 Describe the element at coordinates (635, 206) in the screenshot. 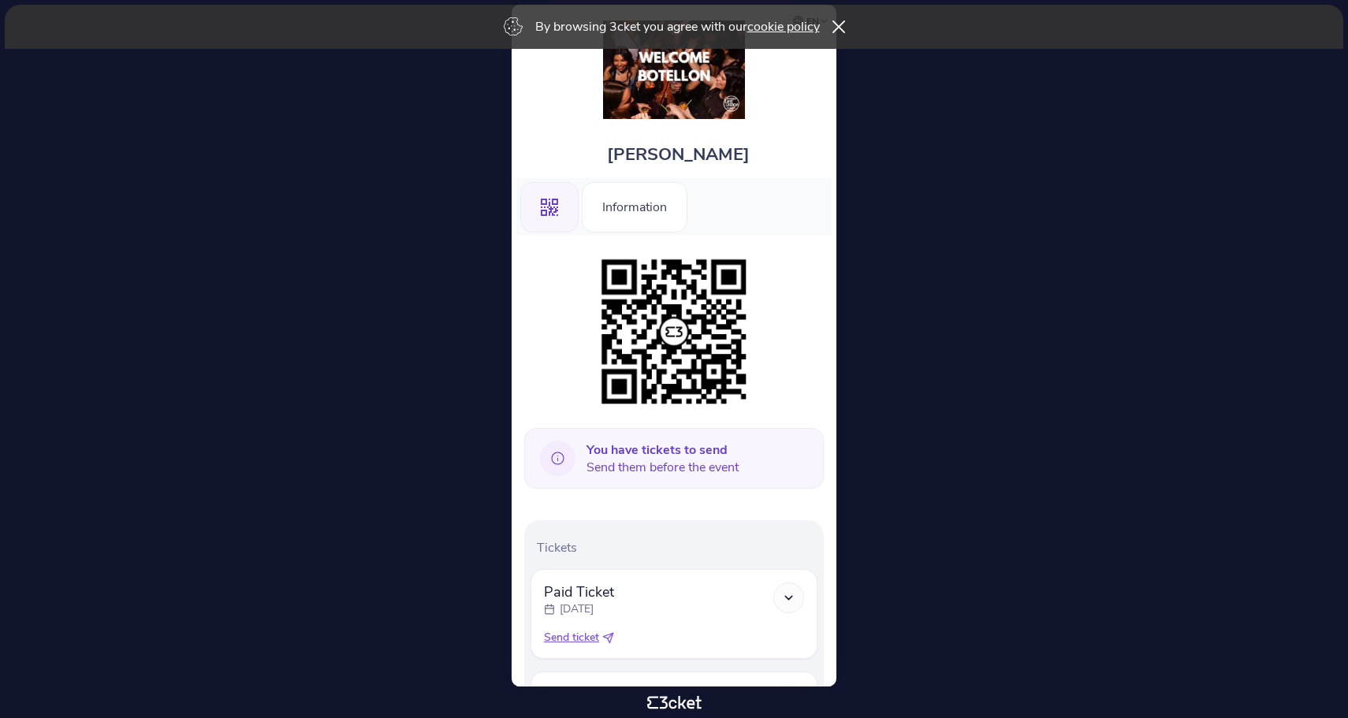

I see `a: Information` at that location.